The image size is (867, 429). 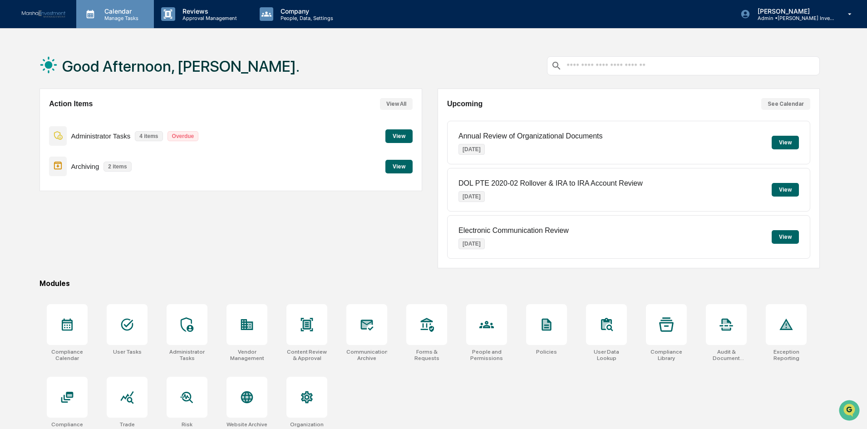 What do you see at coordinates (726, 355) in the screenshot?
I see `div: Audit & Document Logs` at bounding box center [726, 355].